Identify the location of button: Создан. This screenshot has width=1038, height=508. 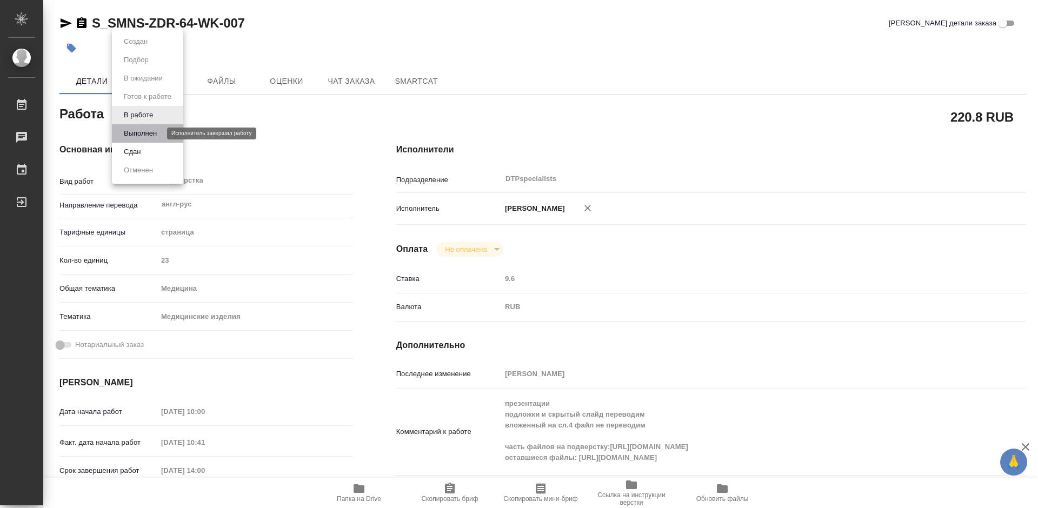
(136, 42).